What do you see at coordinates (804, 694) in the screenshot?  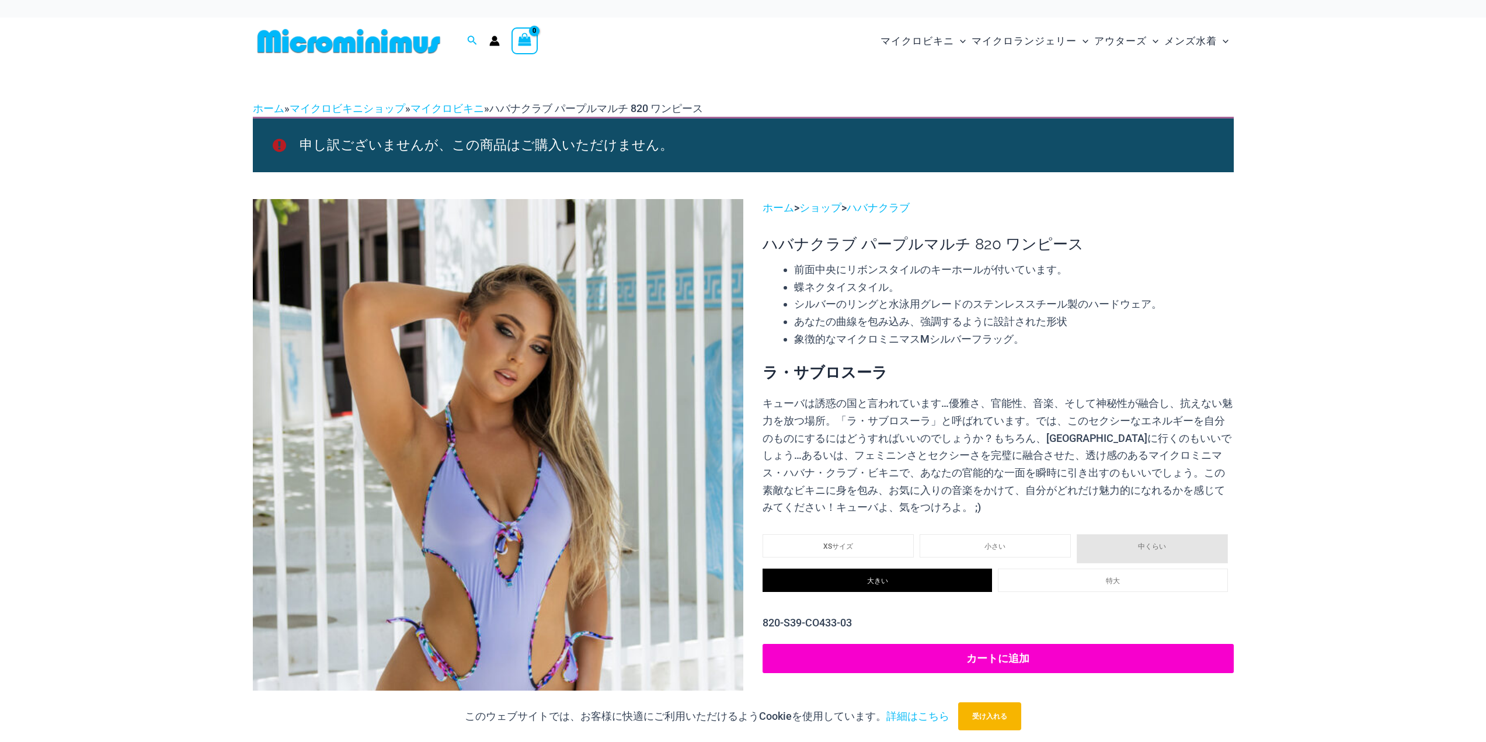 I see `a: カートを見る` at bounding box center [804, 694].